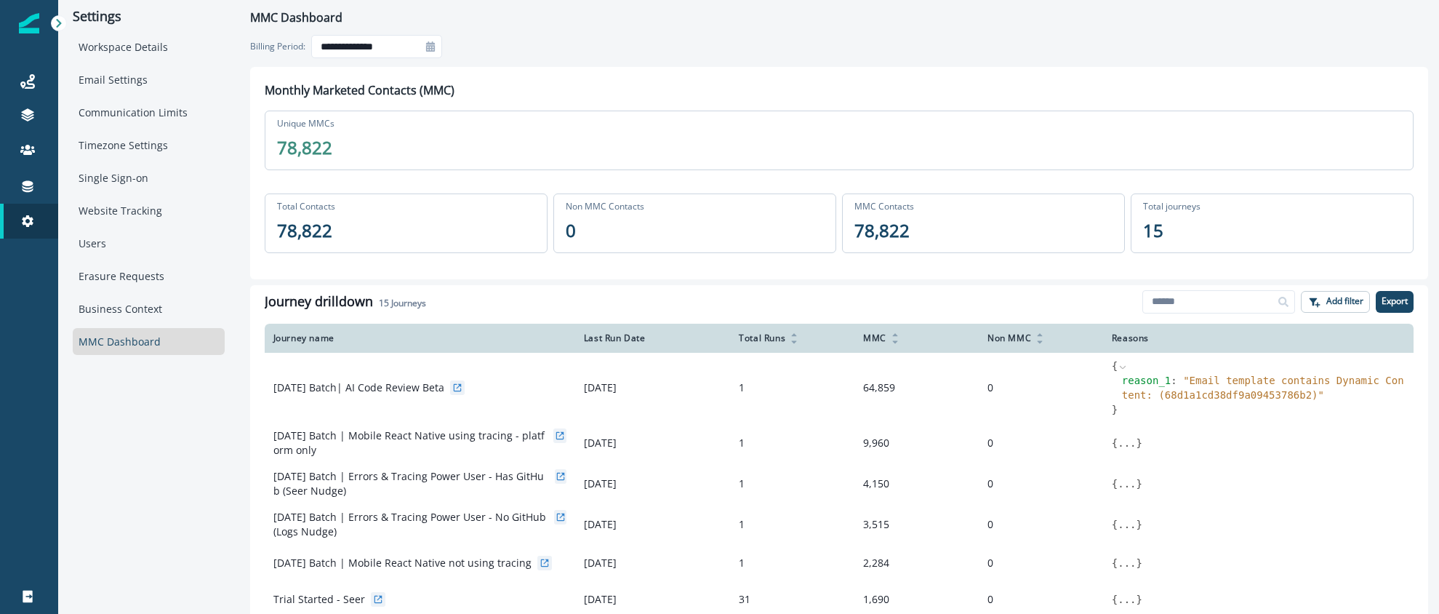 This screenshot has height=614, width=1439. What do you see at coordinates (1171, 206) in the screenshot?
I see `p: Total journeys` at bounding box center [1171, 206].